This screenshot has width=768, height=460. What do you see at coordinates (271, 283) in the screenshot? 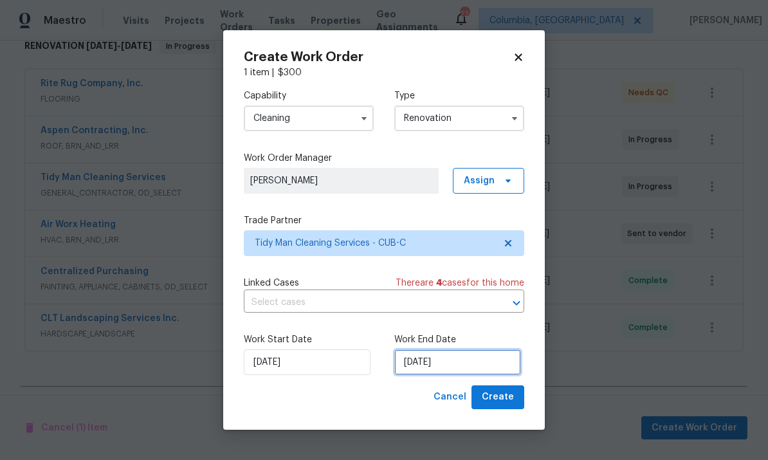
I see `span: Linked Cases` at bounding box center [271, 283].